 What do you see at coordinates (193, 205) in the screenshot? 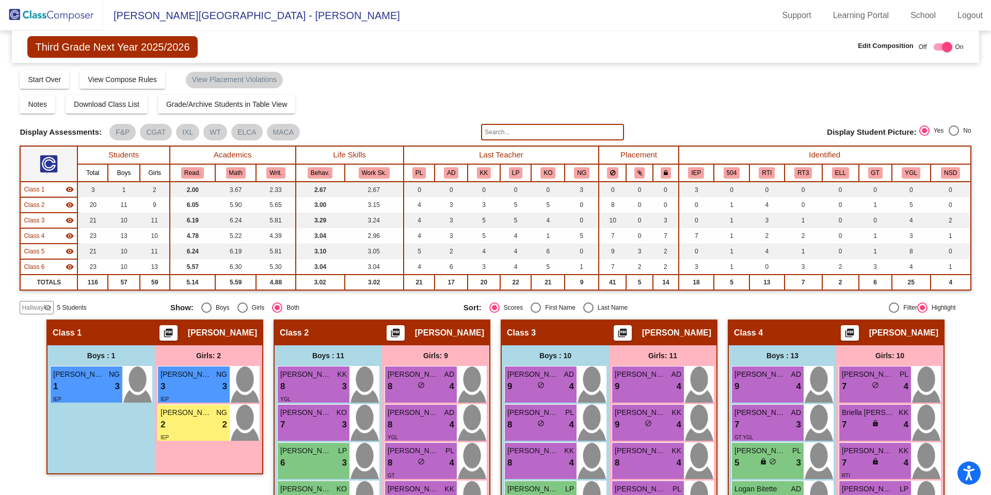
I see `td: 6.05` at bounding box center [193, 205].